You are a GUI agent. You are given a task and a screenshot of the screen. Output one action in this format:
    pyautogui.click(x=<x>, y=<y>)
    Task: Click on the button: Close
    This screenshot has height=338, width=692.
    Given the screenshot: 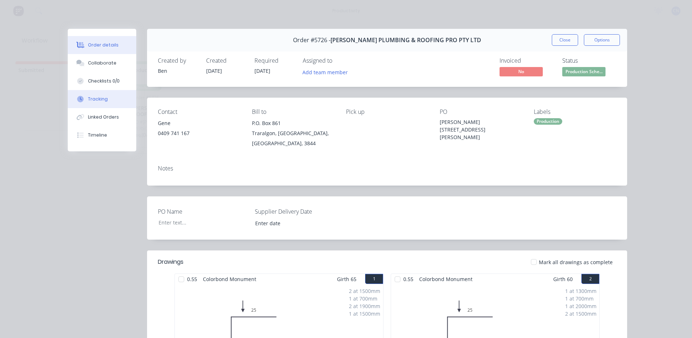 What is the action you would take?
    pyautogui.click(x=565, y=40)
    